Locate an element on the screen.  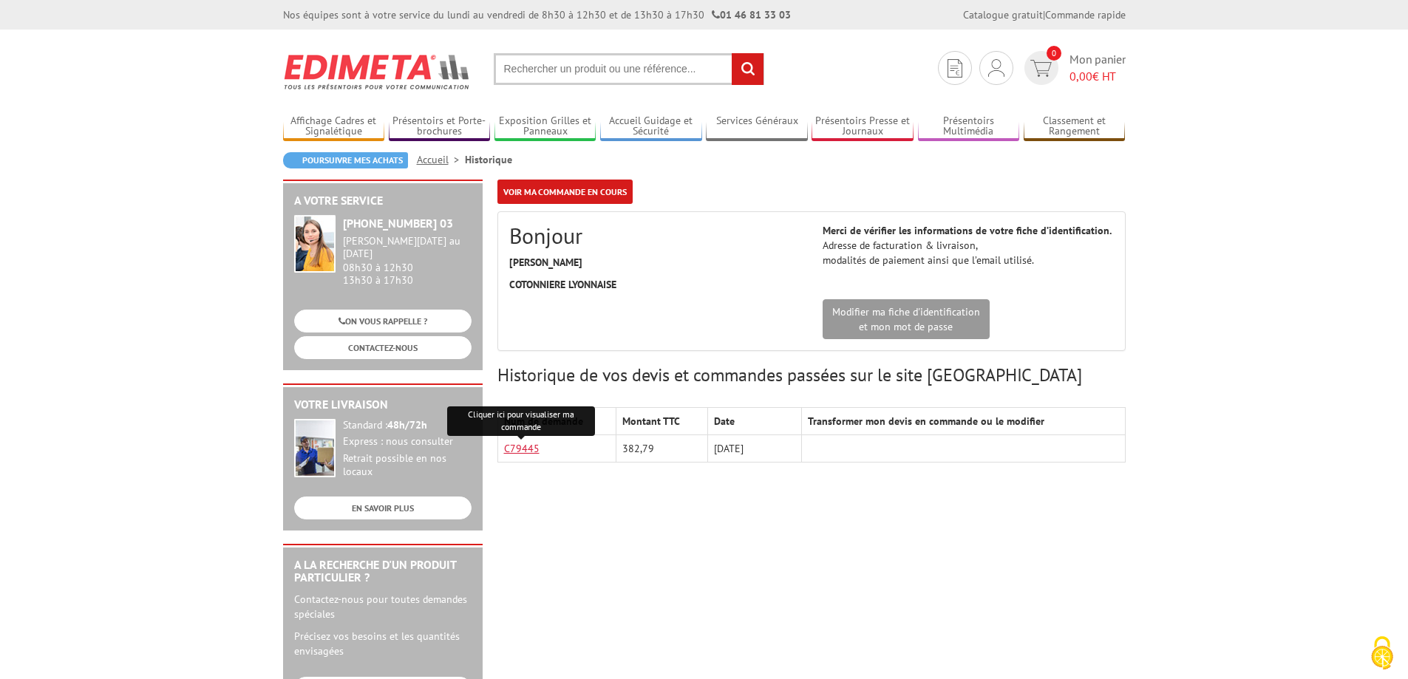
a: Affichage Cadres et Signalétique is located at coordinates (334, 126).